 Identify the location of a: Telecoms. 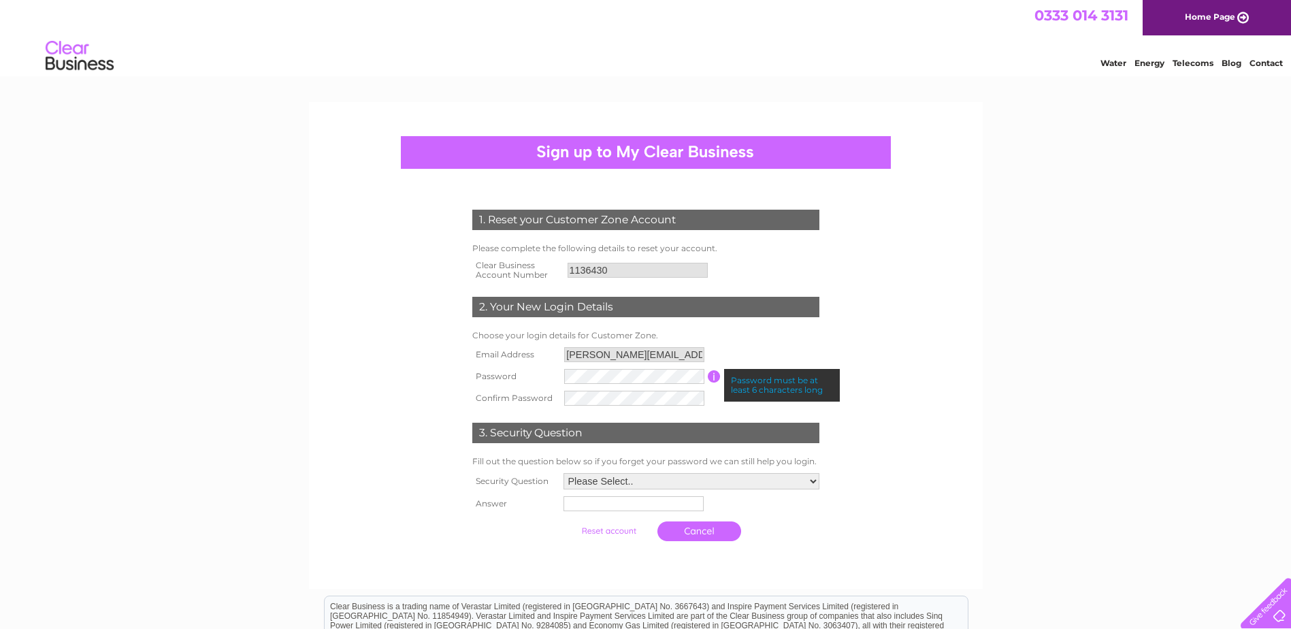
(1193, 63).